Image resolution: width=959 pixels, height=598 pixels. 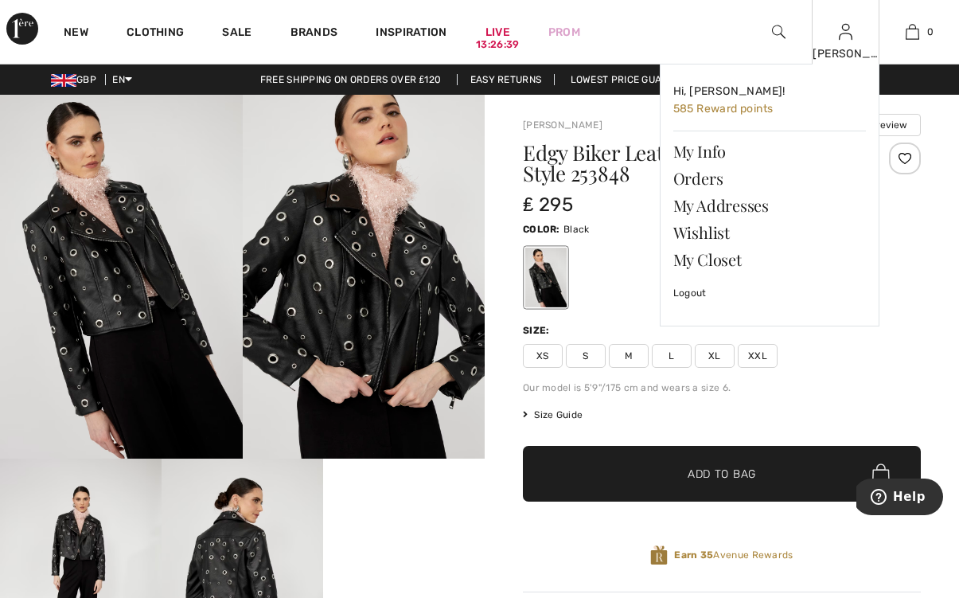 I want to click on span: Color:, so click(x=541, y=229).